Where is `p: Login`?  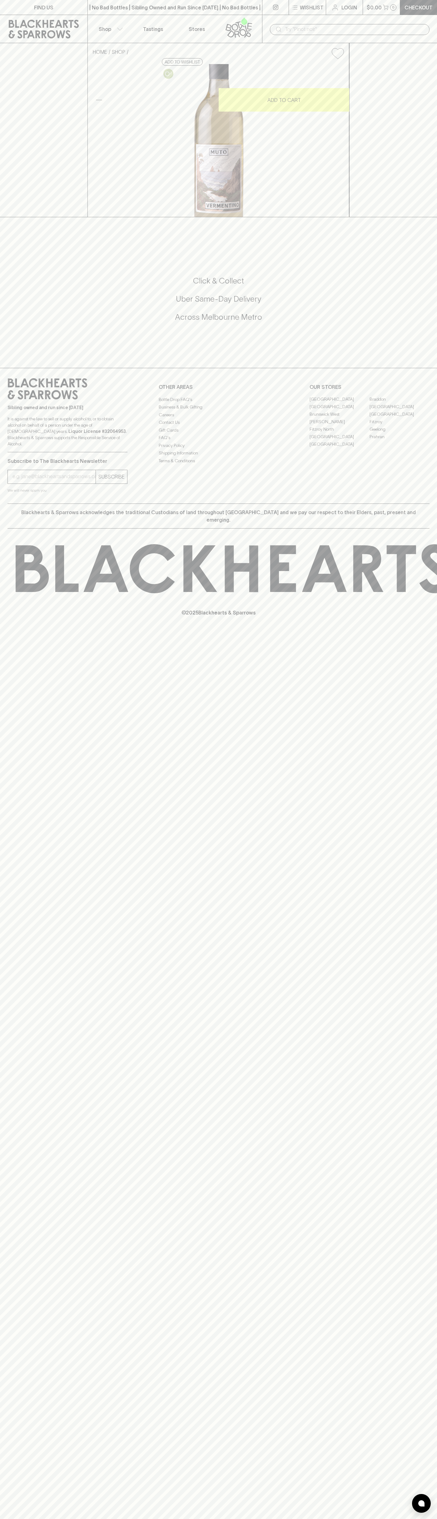 p: Login is located at coordinates (349, 7).